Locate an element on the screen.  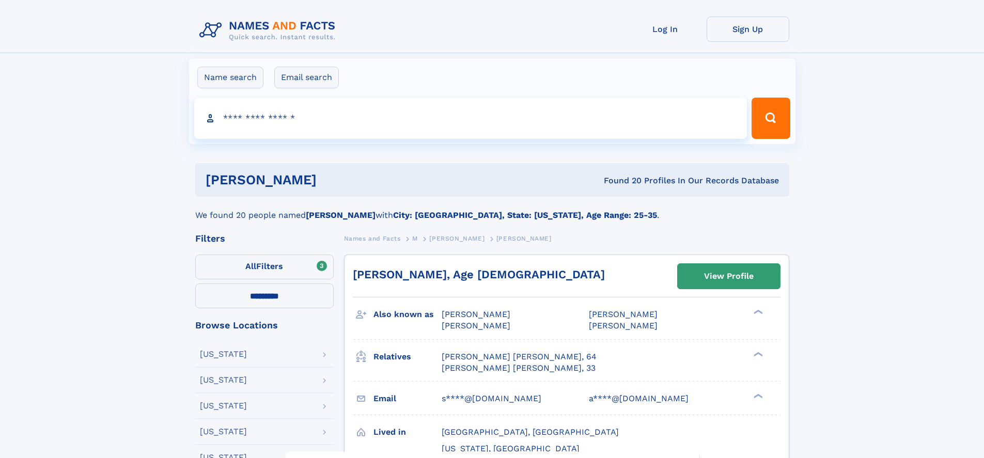
h3: Lived in is located at coordinates (407, 432).